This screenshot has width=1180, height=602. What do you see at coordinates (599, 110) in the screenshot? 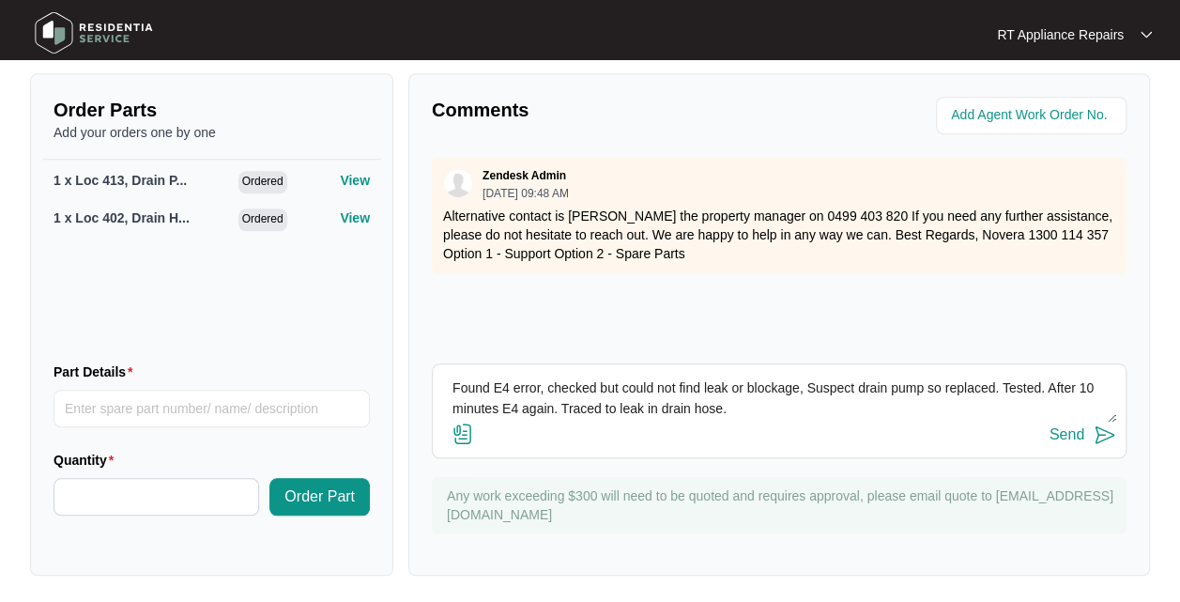
I see `p: Comments` at bounding box center [599, 110].